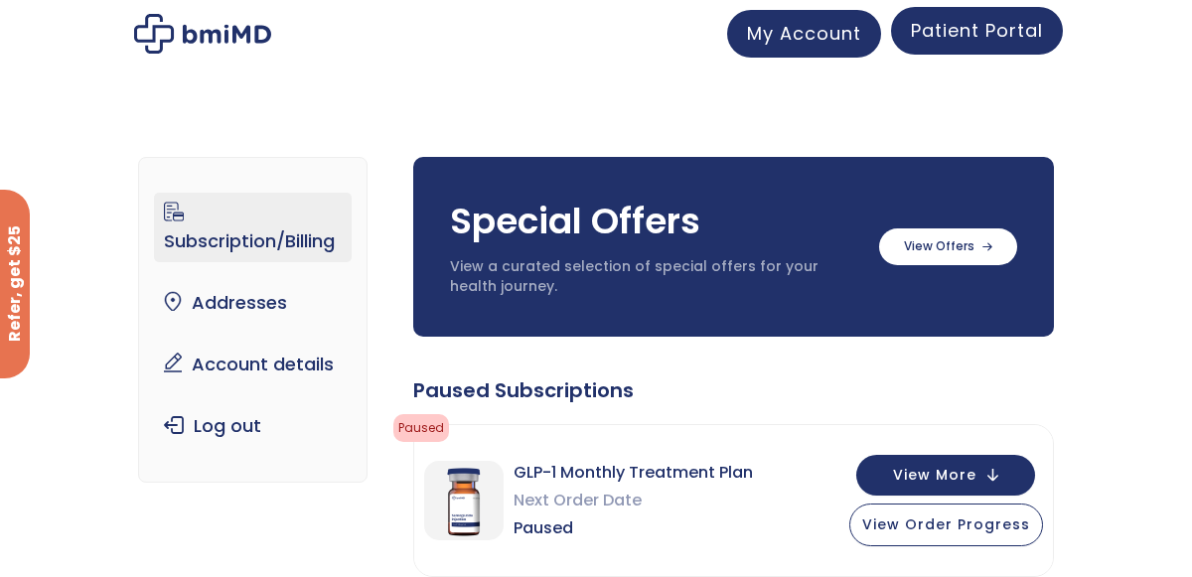 The height and width of the screenshot is (577, 1192). What do you see at coordinates (203, 34) in the screenshot?
I see `div: My account` at bounding box center [203, 34].